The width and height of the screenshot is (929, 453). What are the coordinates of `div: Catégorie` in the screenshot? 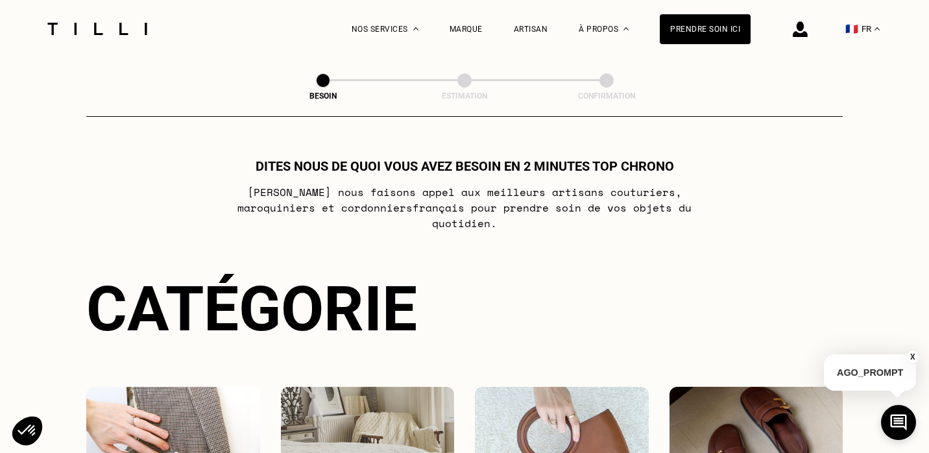 It's located at (464, 309).